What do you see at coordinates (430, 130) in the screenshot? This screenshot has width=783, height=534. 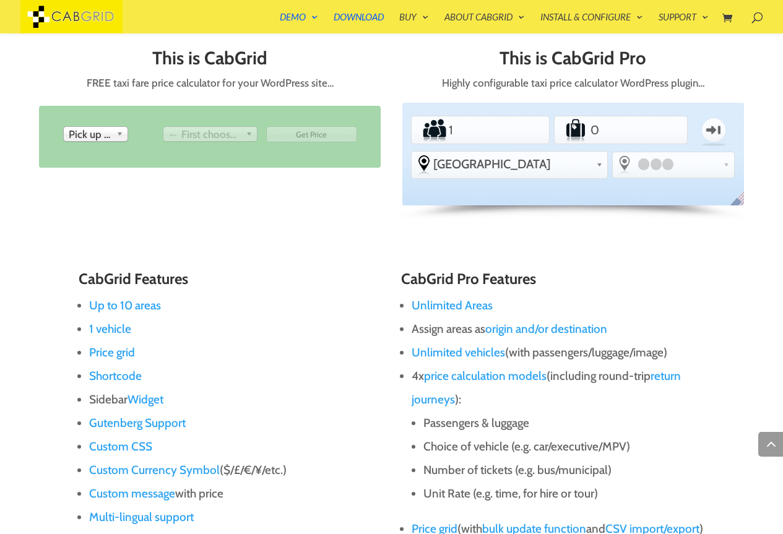 I see `label: Number of Passengers` at bounding box center [430, 130].